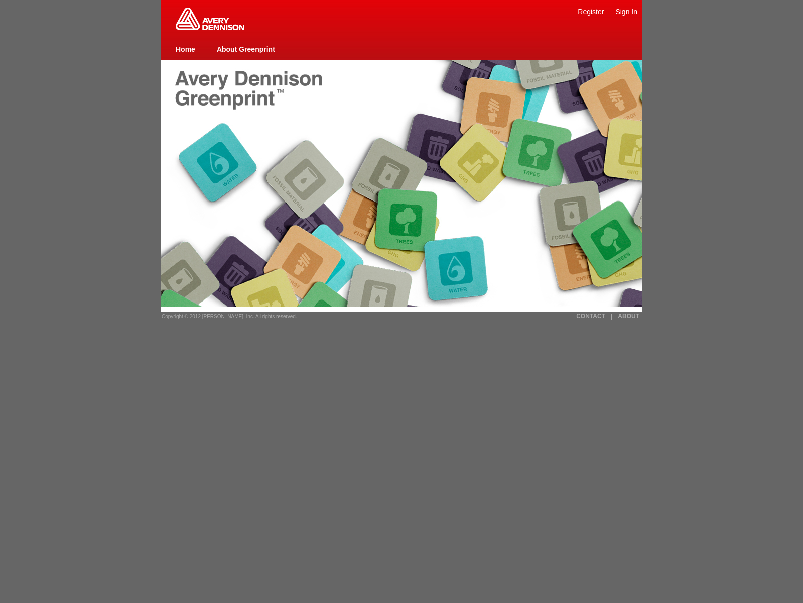 Image resolution: width=803 pixels, height=603 pixels. What do you see at coordinates (627, 12) in the screenshot?
I see `a: Sign In` at bounding box center [627, 12].